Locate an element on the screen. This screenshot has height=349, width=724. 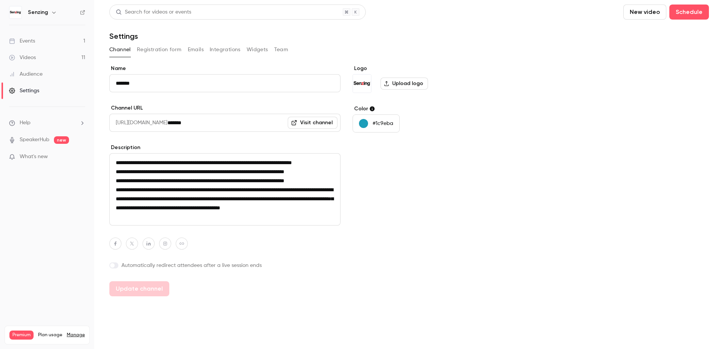
button: Channel is located at coordinates (120, 50).